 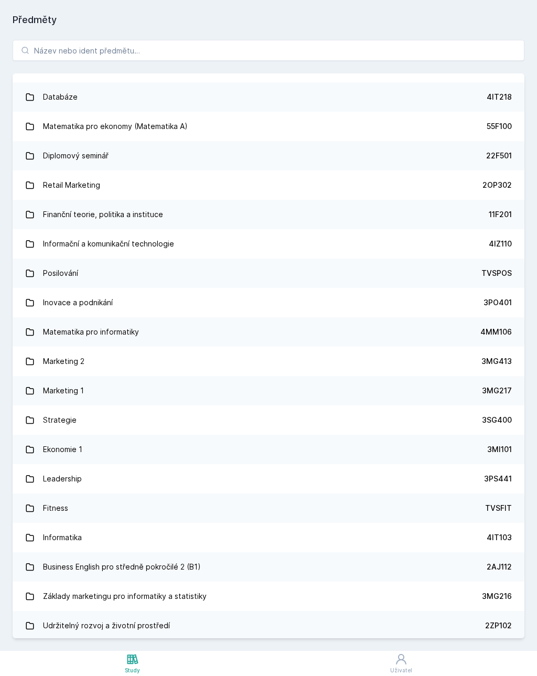 I want to click on a: Strategie 3SG400, so click(x=269, y=420).